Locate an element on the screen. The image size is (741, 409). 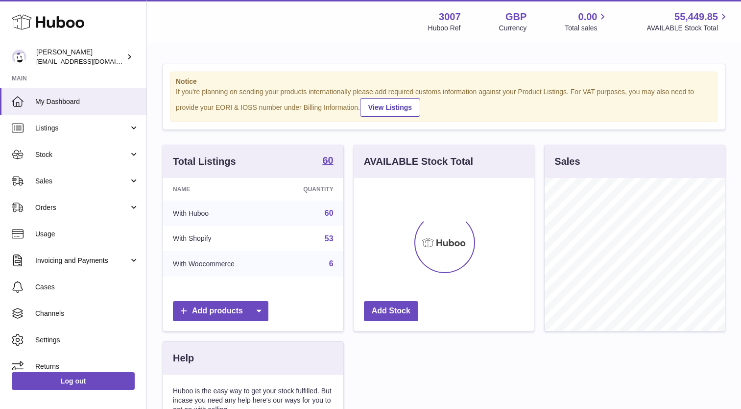
span: 0.00 is located at coordinates (588, 17).